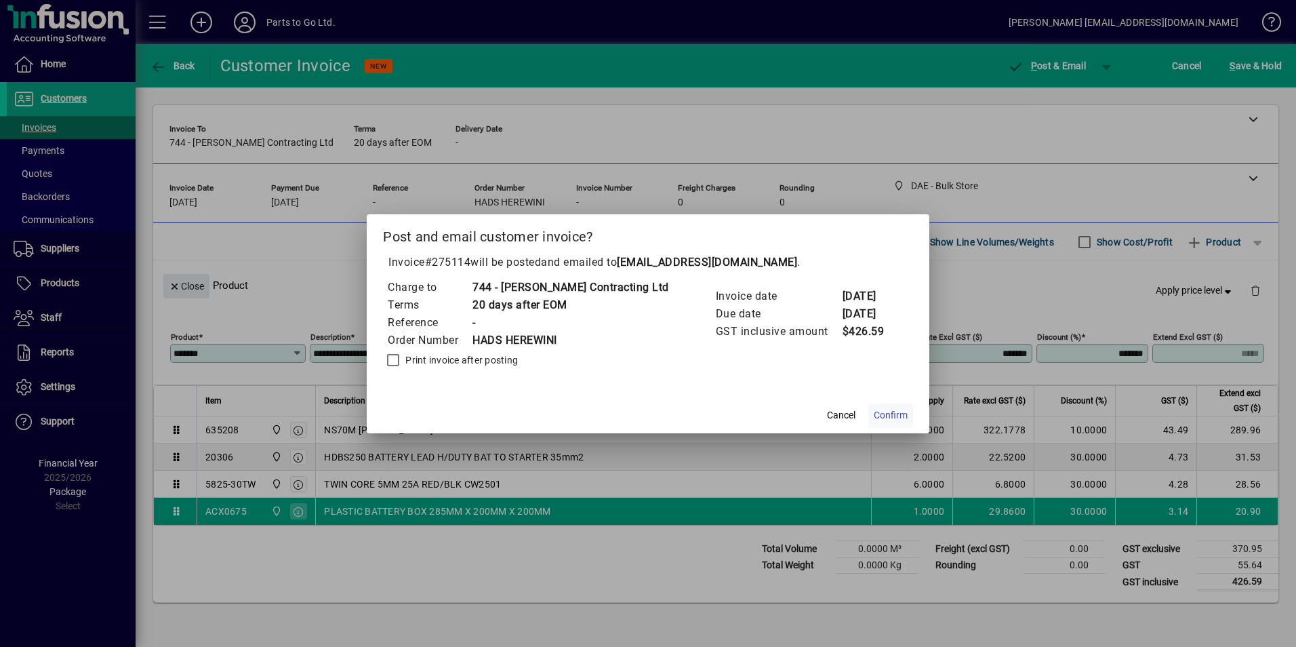 The height and width of the screenshot is (647, 1296). What do you see at coordinates (429, 305) in the screenshot?
I see `td: Terms` at bounding box center [429, 305].